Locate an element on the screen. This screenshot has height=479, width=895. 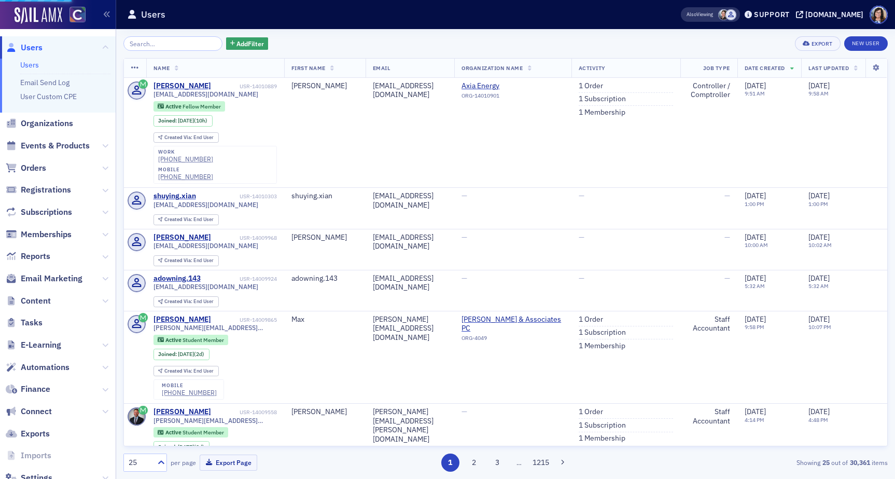
div: USR-14009558 is located at coordinates (245, 412).